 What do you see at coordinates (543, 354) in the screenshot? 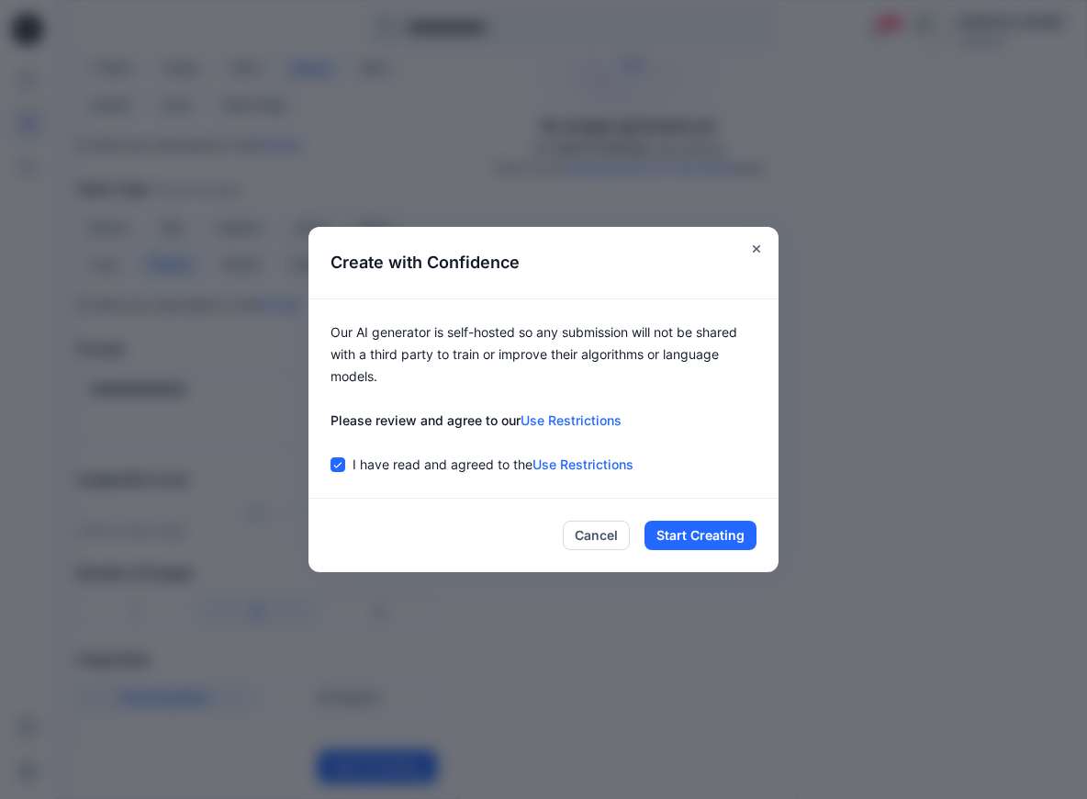
I see `p: Our AI generator is self-hosted so any submission will not be shared with a third party to train ...` at bounding box center [543, 354].